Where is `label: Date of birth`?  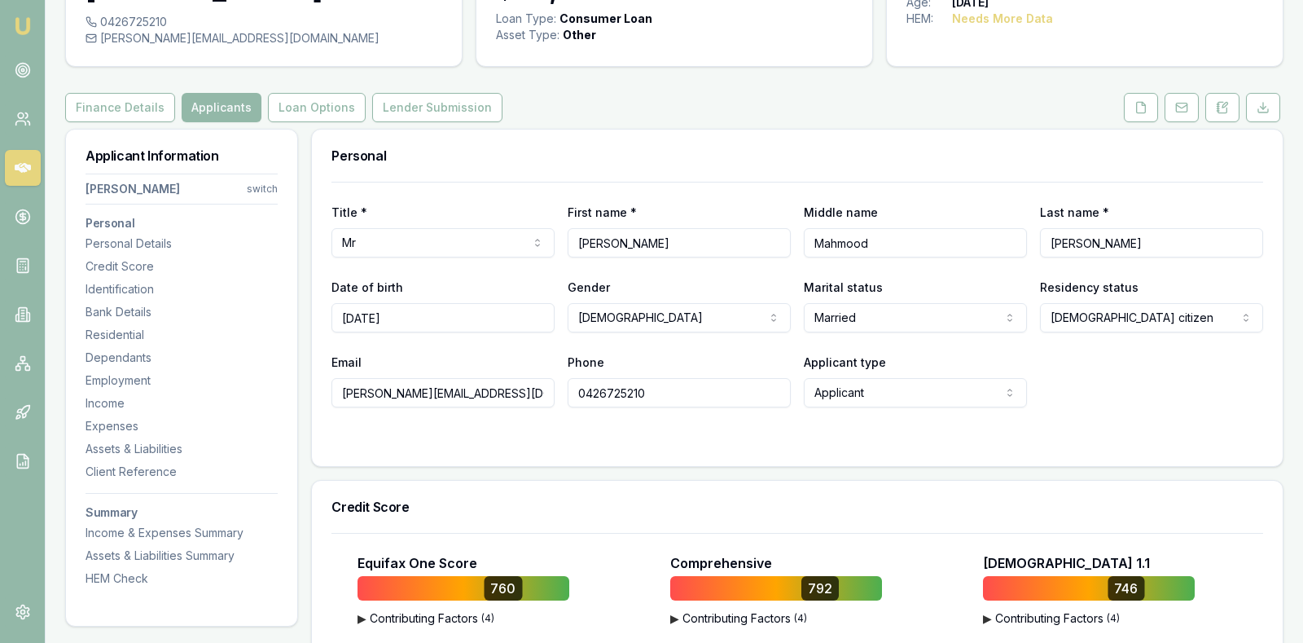 label: Date of birth is located at coordinates (367, 287).